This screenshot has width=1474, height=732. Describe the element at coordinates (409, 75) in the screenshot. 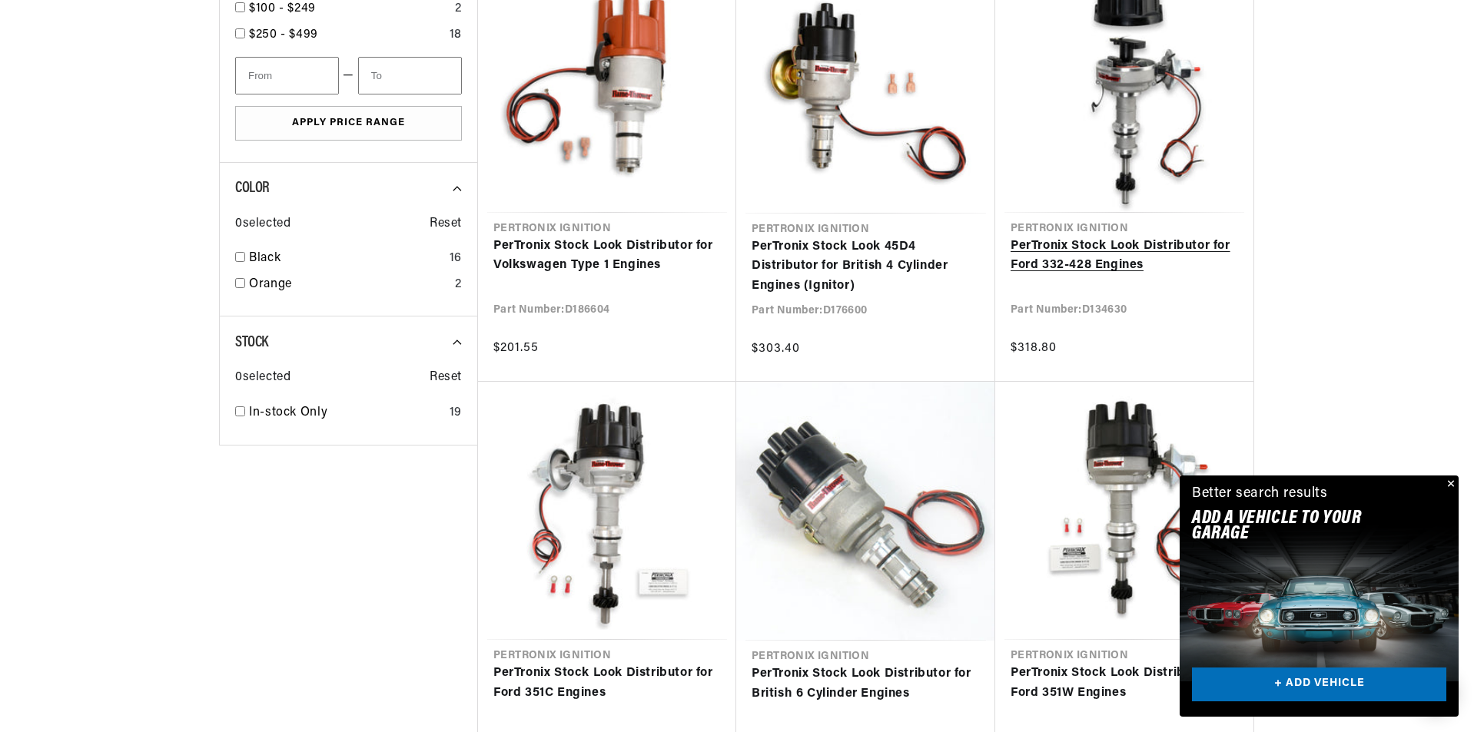

I see `input: To` at that location.